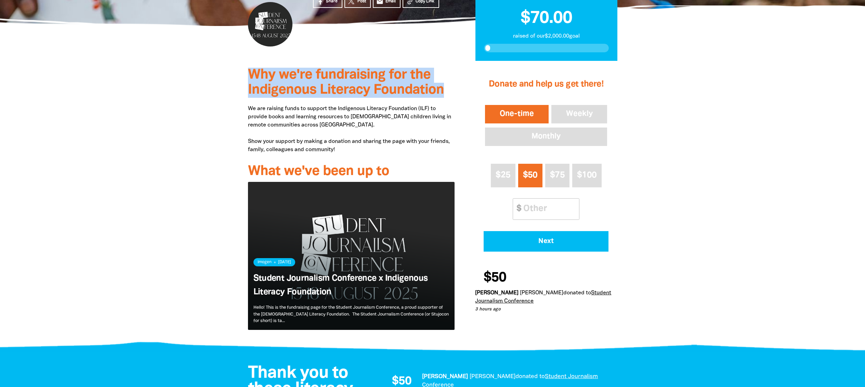 This screenshot has width=865, height=387. Describe the element at coordinates (503, 175) in the screenshot. I see `button: $25` at that location.